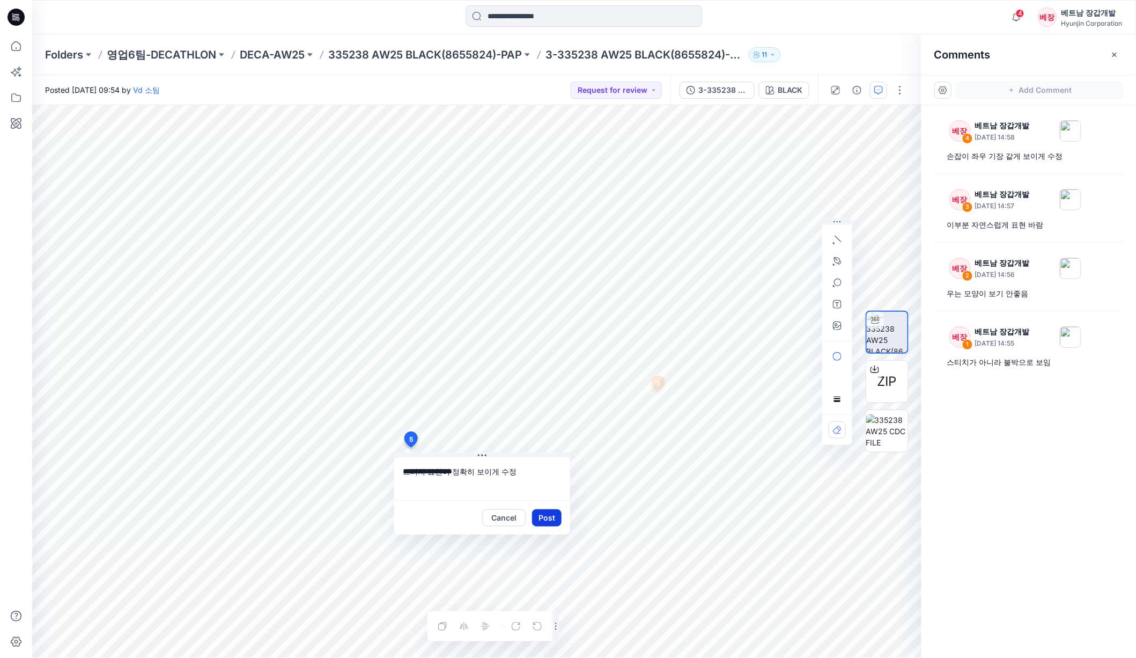 This screenshot has width=1136, height=658. What do you see at coordinates (162, 55) in the screenshot?
I see `a: 영업6팀-DECATHLON` at bounding box center [162, 55].